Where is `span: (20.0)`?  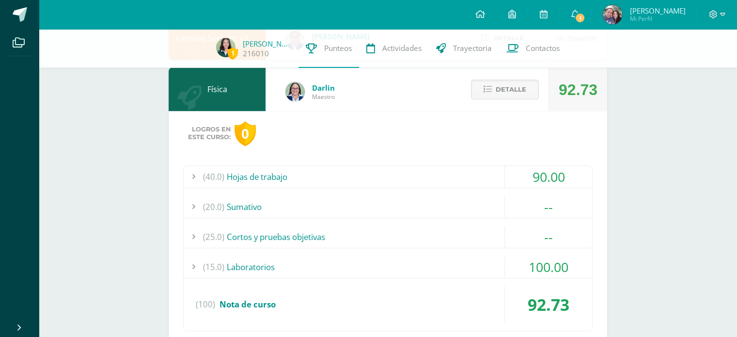 span: (20.0) is located at coordinates (214, 206).